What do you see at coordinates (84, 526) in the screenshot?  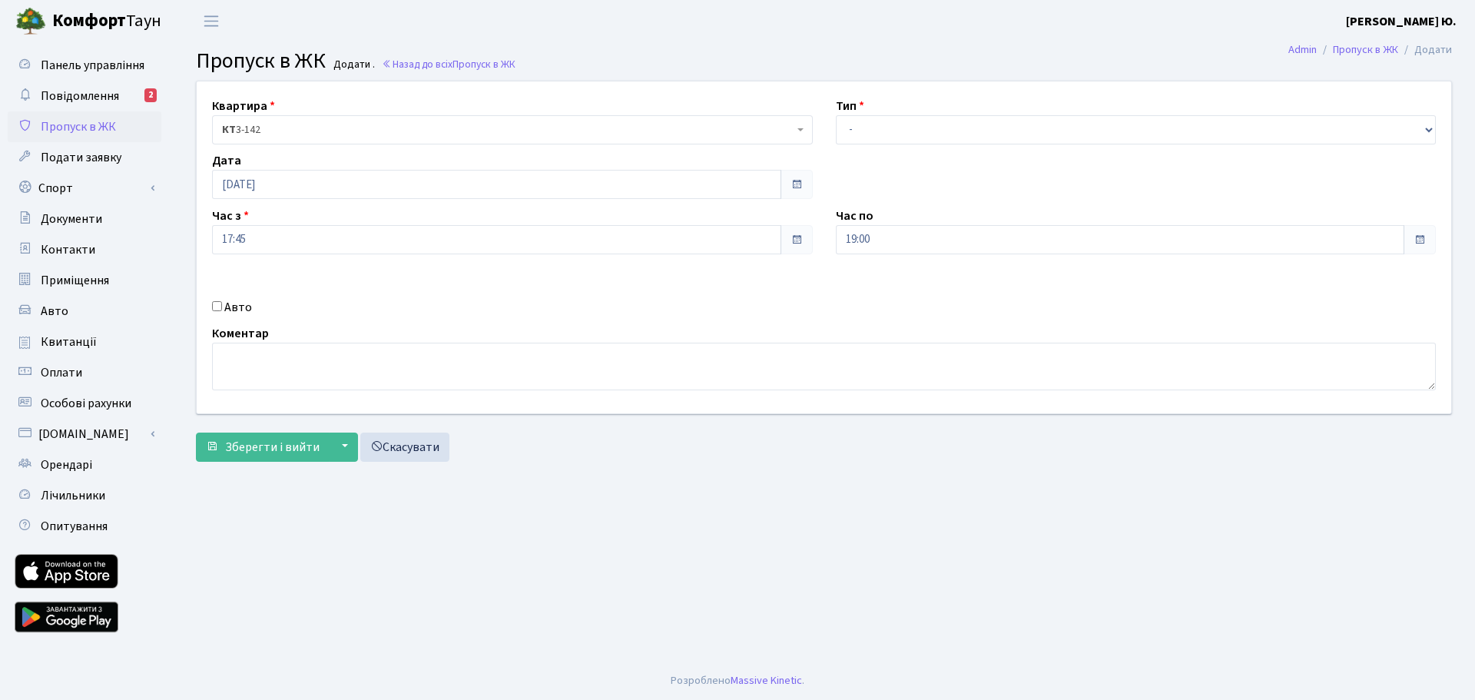 I see `a: Опитування` at bounding box center [84, 526].